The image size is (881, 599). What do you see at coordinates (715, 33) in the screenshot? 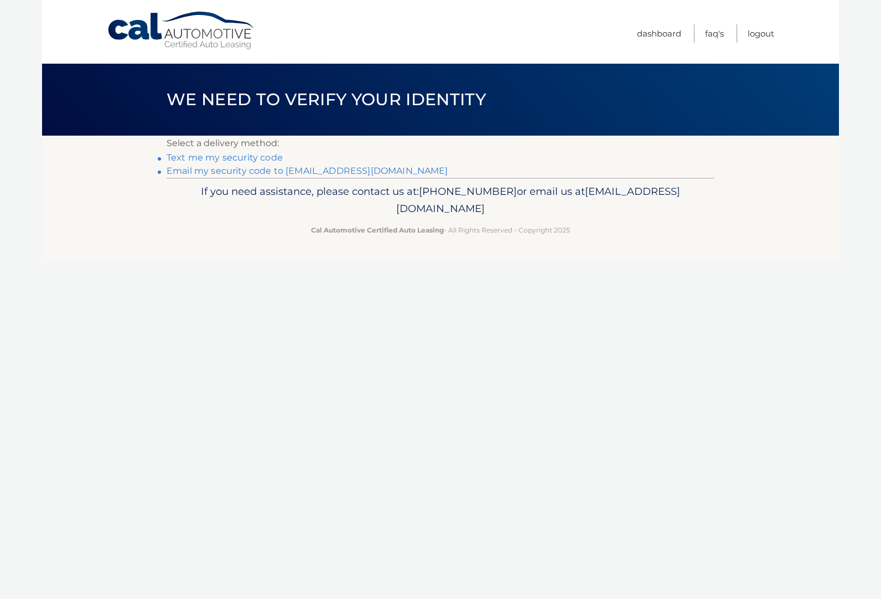
I see `a: FAQ's` at bounding box center [715, 33].